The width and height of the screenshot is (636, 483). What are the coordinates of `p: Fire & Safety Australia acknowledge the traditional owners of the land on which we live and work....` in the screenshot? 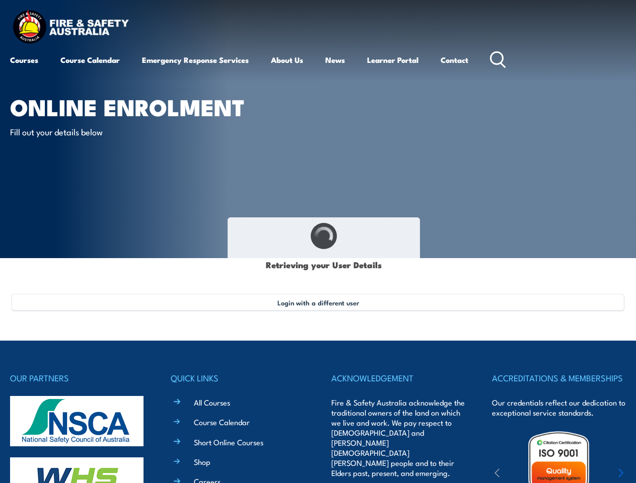 It's located at (398, 438).